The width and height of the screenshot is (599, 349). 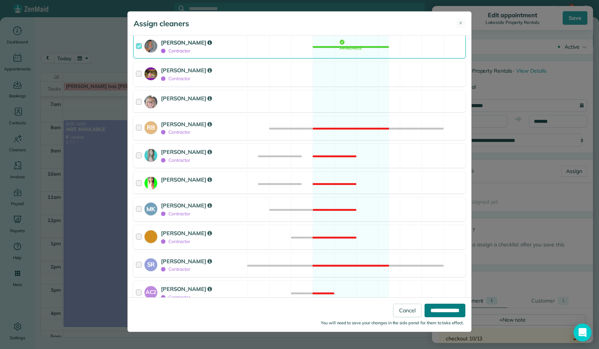 What do you see at coordinates (392, 323) in the screenshot?
I see `small: You will need to save your changes in the side panel for them to take effect.` at bounding box center [392, 323].